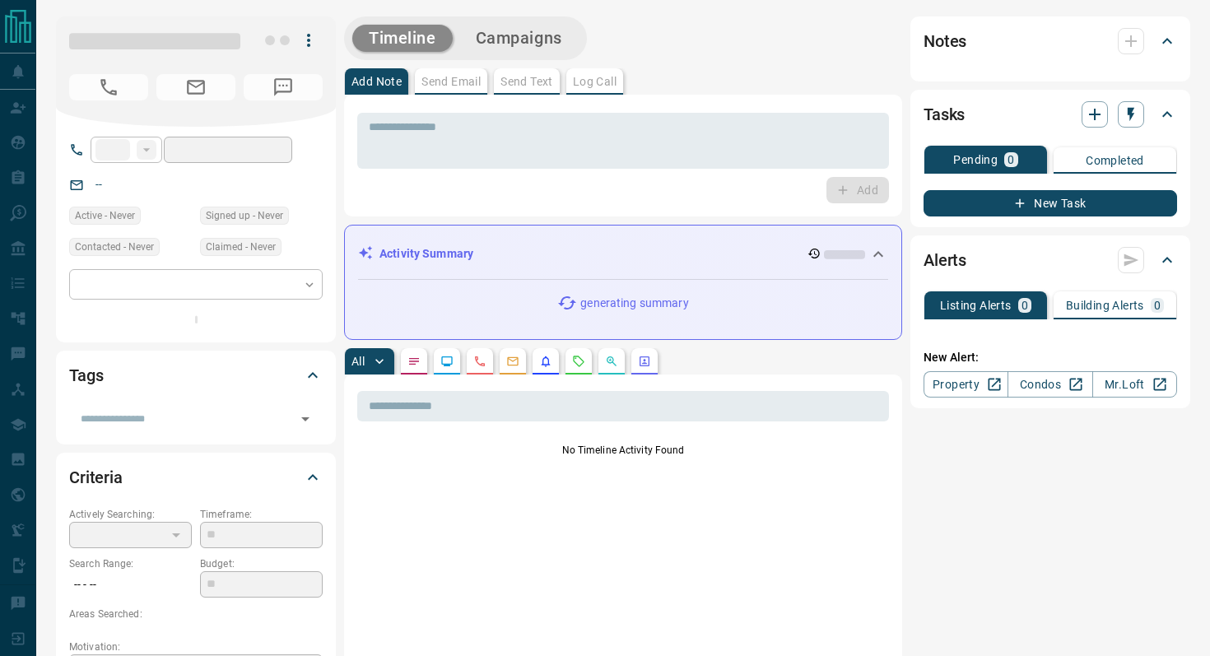  Describe the element at coordinates (623, 253) in the screenshot. I see `div: Activity Summary` at that location.